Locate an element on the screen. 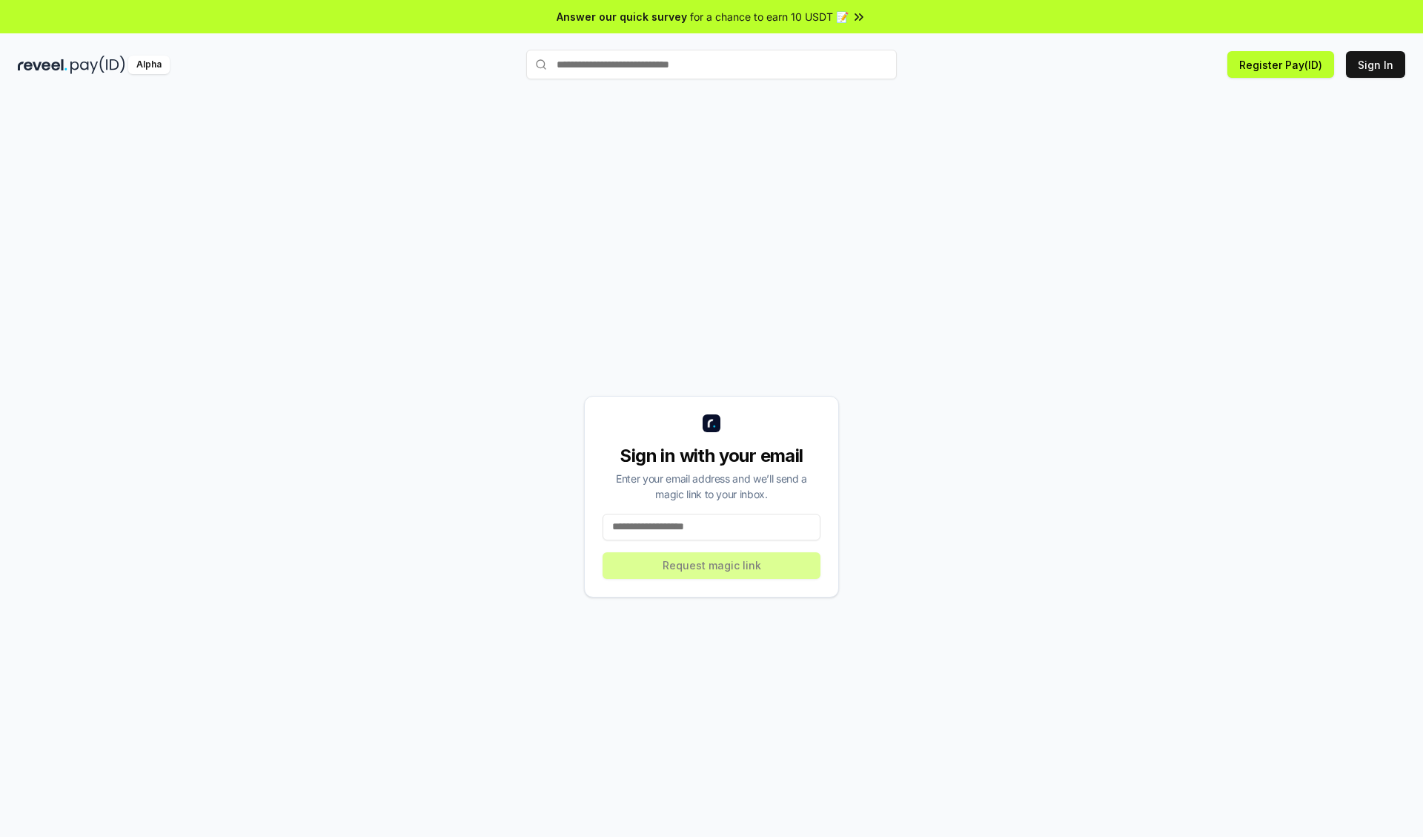 This screenshot has width=1423, height=837. div: Sign in with your email is located at coordinates (711, 456).